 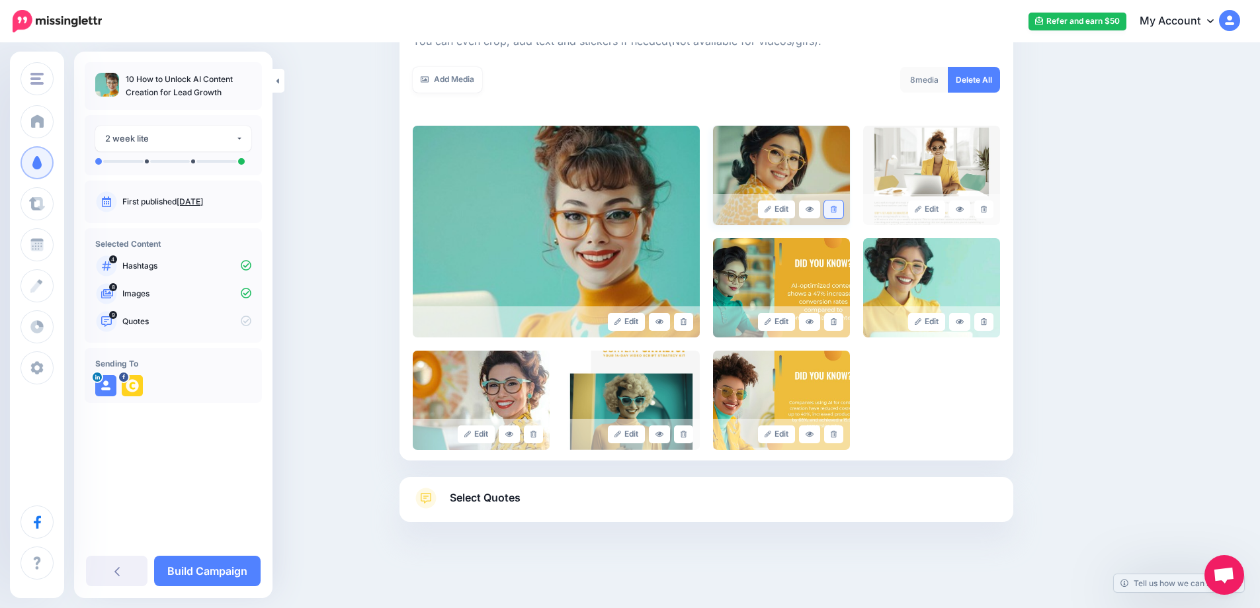 I want to click on img: 0f5bb4b42b2d9dbd24b191820a26d9da_large.jpg, so click(x=631, y=400).